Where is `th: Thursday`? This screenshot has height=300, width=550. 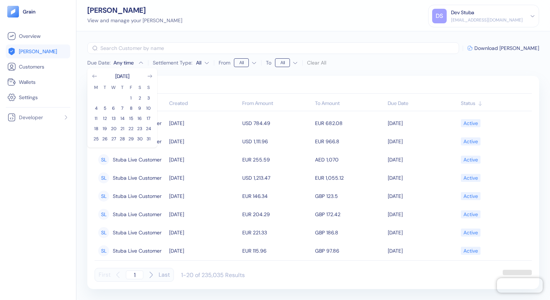
th: Thursday is located at coordinates (122, 87).